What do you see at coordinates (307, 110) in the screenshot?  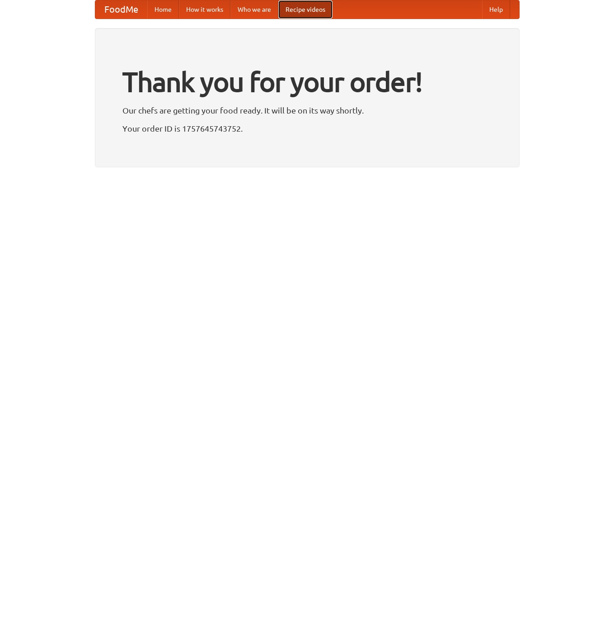 I see `p: Our chefs are getting your food ready. It will be on its way shortly.` at bounding box center [307, 110].